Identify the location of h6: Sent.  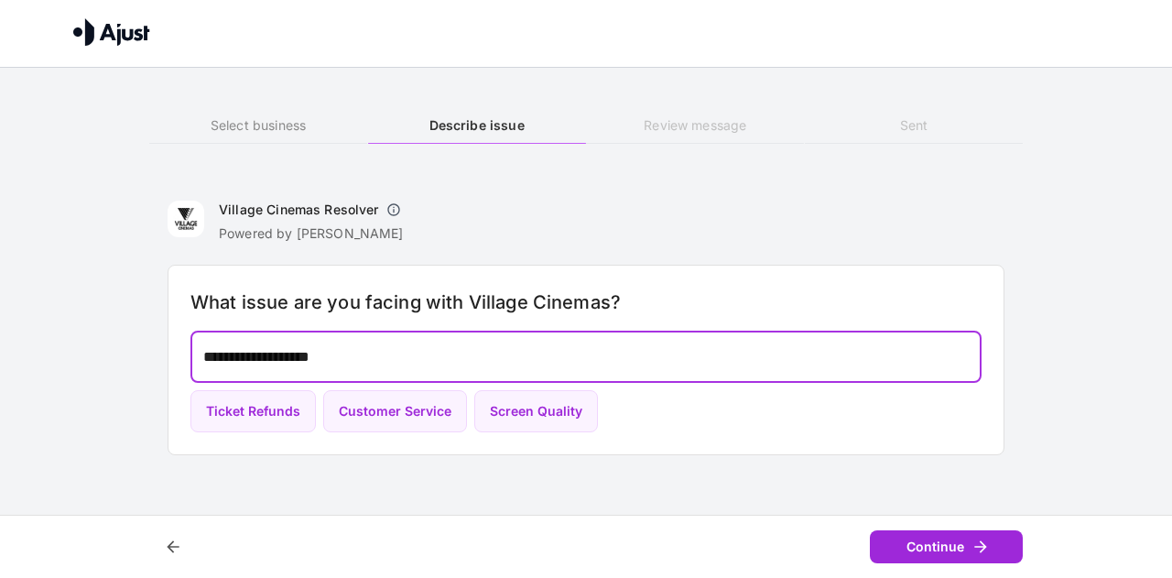
(914, 125).